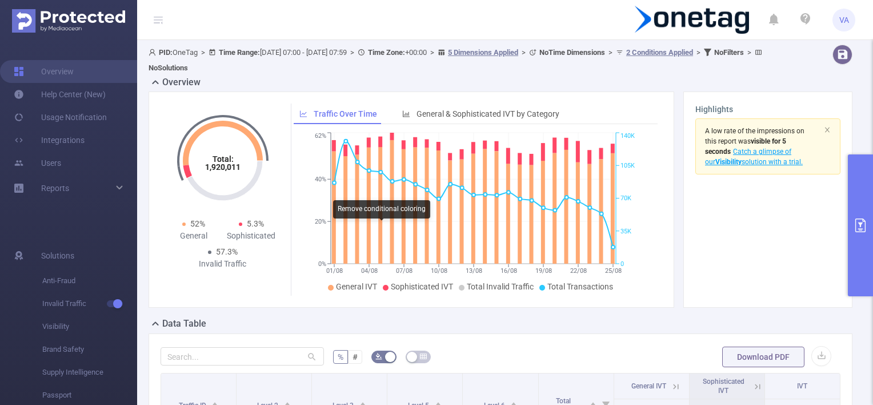 Image resolution: width=873 pixels, height=405 pixels. What do you see at coordinates (627, 136) in the screenshot?
I see `tspan: 140K` at bounding box center [627, 136].